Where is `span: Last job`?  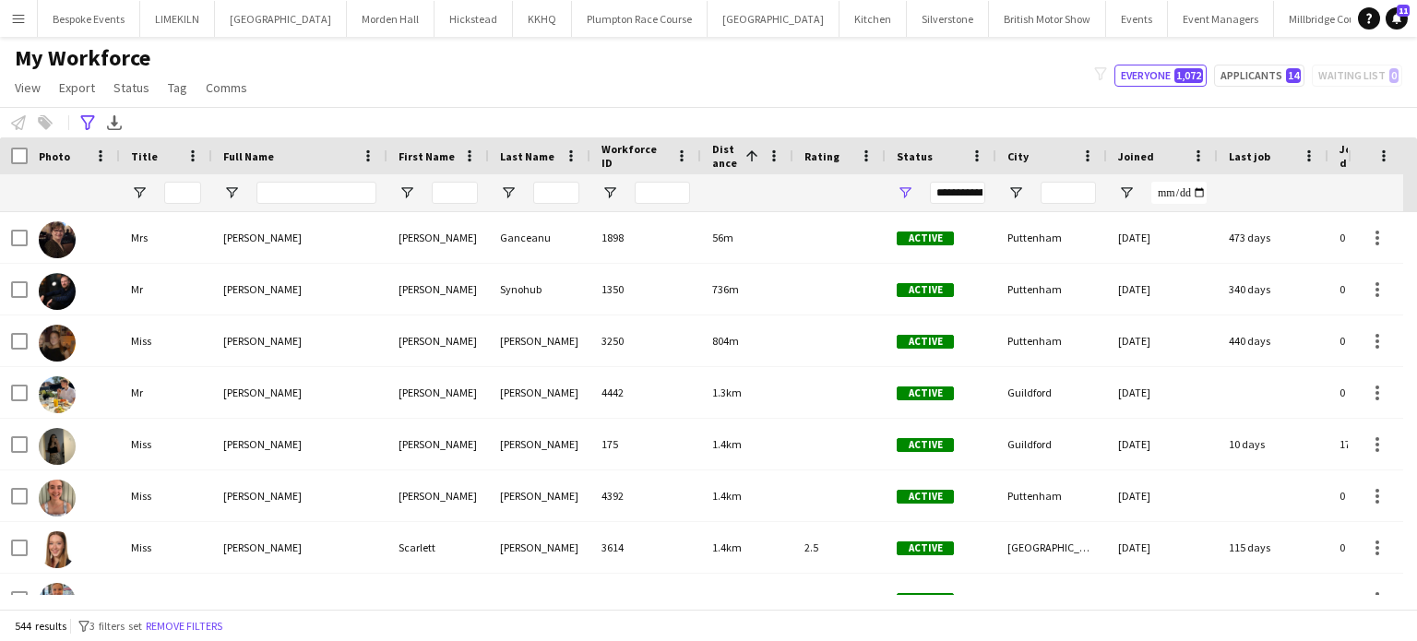
span: Last job is located at coordinates (1249, 156).